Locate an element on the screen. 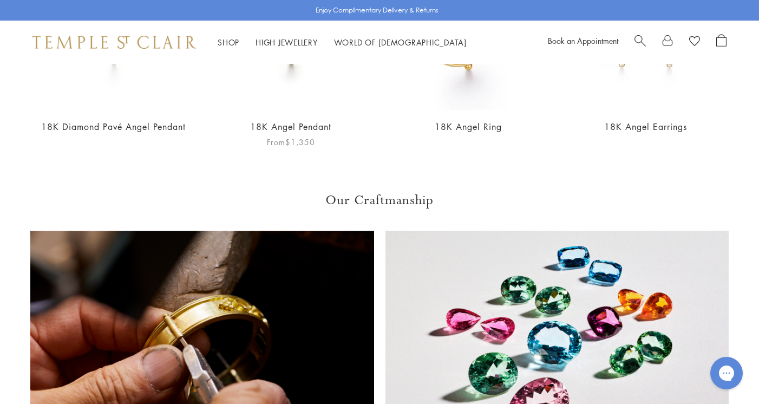 The height and width of the screenshot is (404, 759). a: View Wishlist is located at coordinates (694, 42).